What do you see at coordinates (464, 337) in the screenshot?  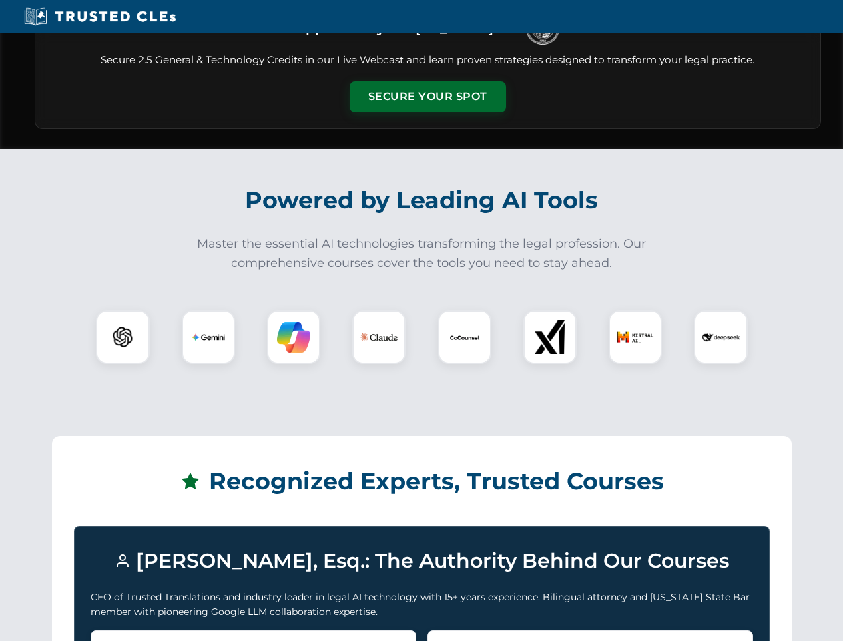 I see `img: CoCounsel Logo` at bounding box center [464, 337].